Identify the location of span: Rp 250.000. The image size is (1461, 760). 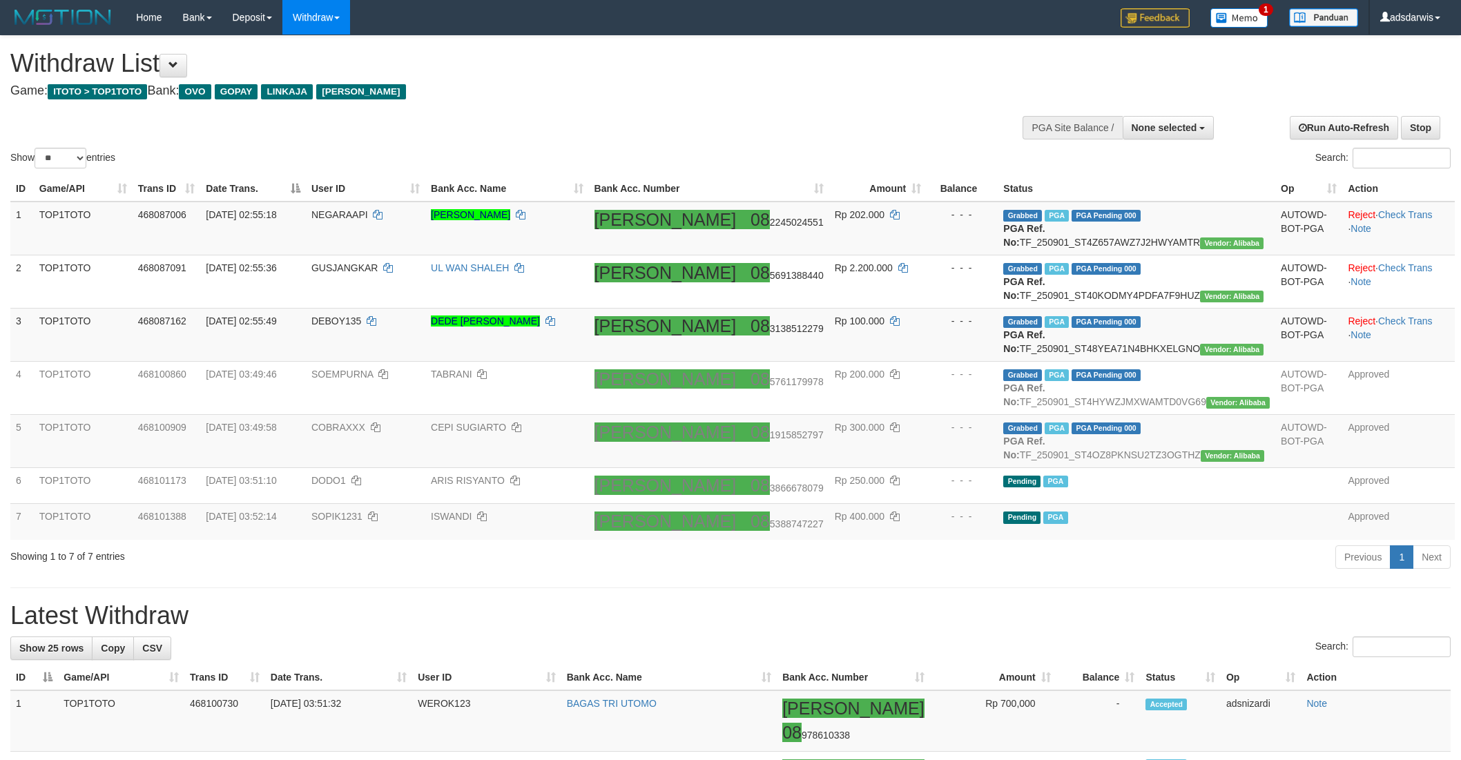
(860, 481).